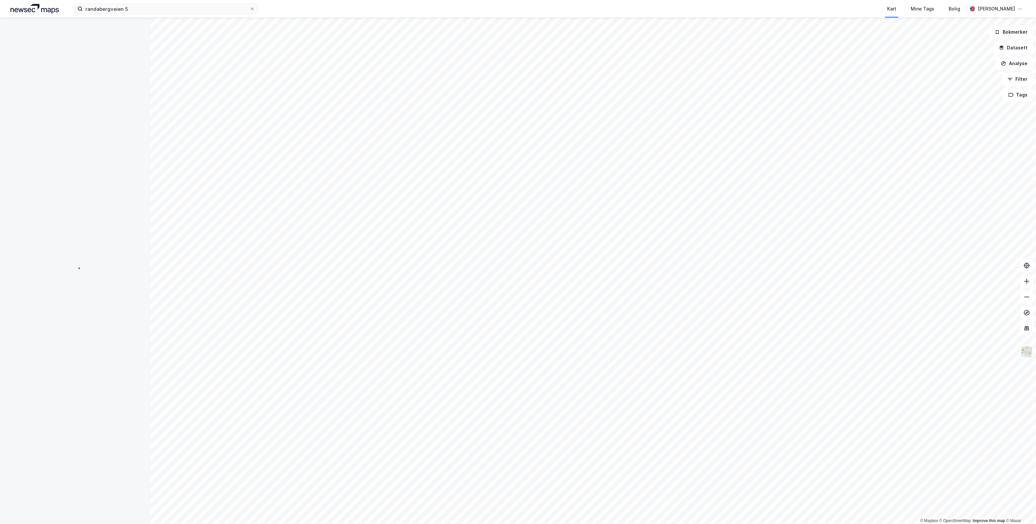  What do you see at coordinates (1020, 508) in the screenshot?
I see `div: Kontrollprogram for chat` at bounding box center [1020, 508].